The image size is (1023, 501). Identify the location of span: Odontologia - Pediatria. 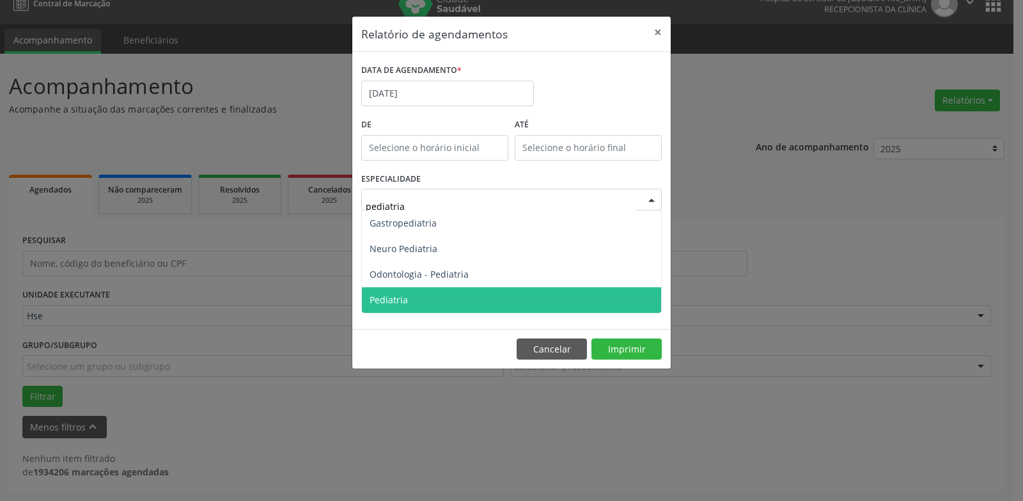
(419, 274).